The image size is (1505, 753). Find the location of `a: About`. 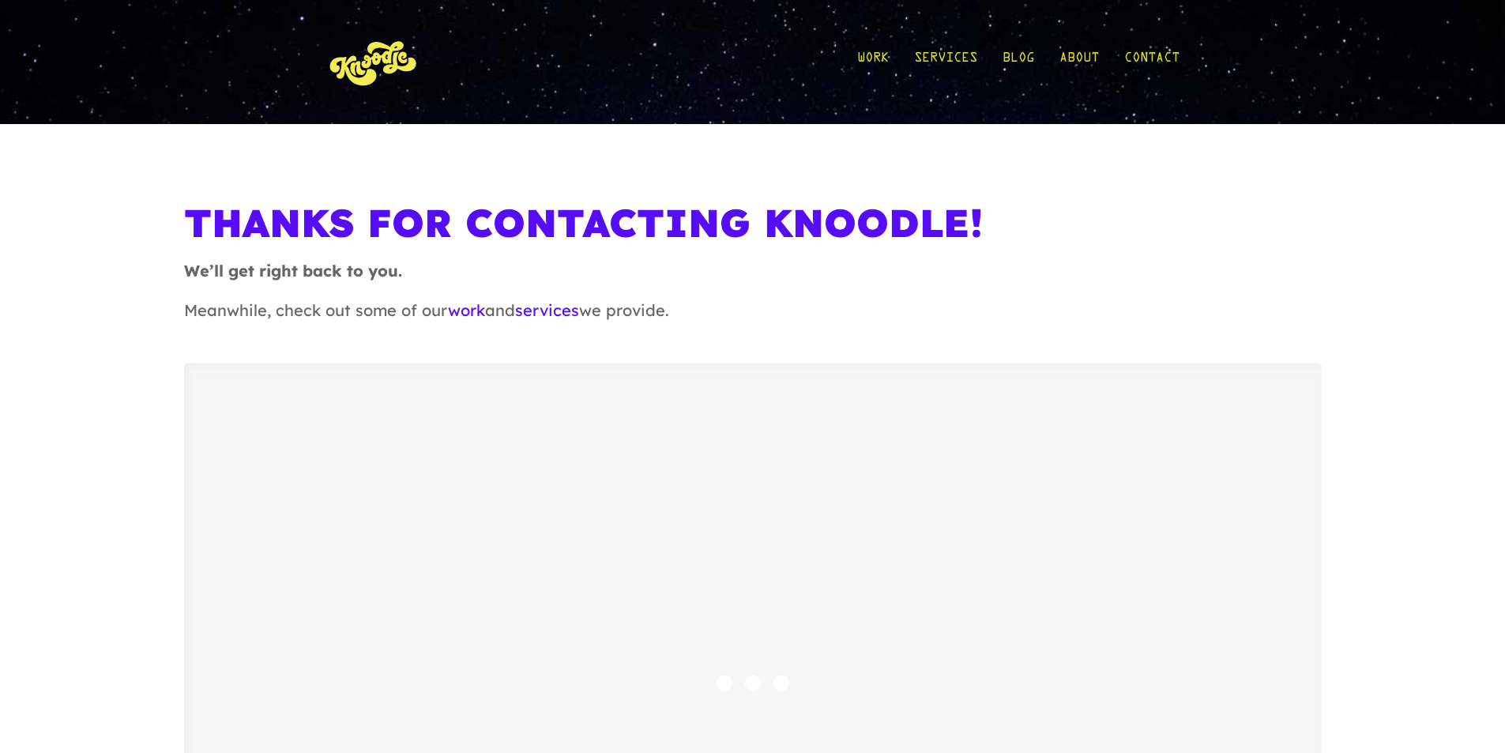

a: About is located at coordinates (1079, 62).